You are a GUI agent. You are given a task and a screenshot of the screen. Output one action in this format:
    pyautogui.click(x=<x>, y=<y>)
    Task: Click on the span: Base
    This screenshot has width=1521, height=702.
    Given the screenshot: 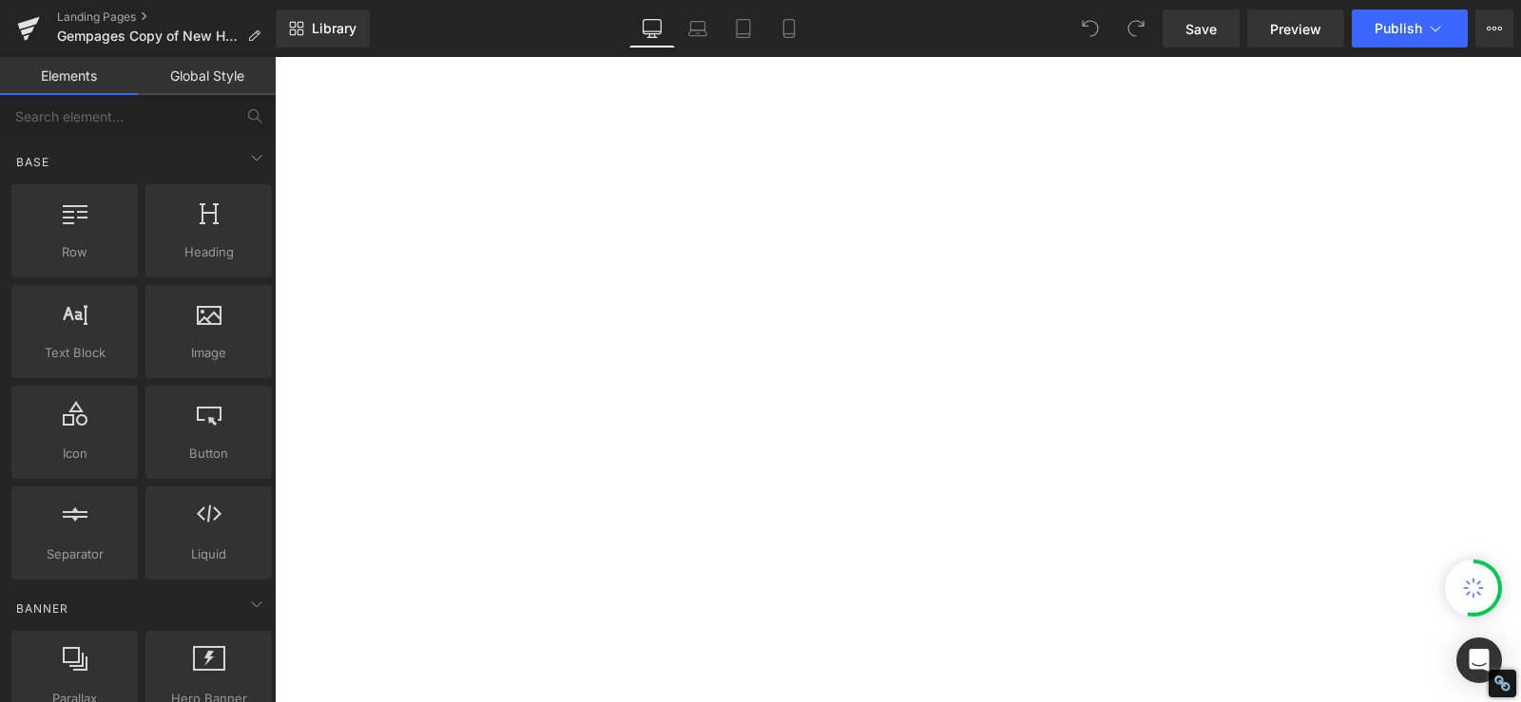 What is the action you would take?
    pyautogui.click(x=32, y=162)
    